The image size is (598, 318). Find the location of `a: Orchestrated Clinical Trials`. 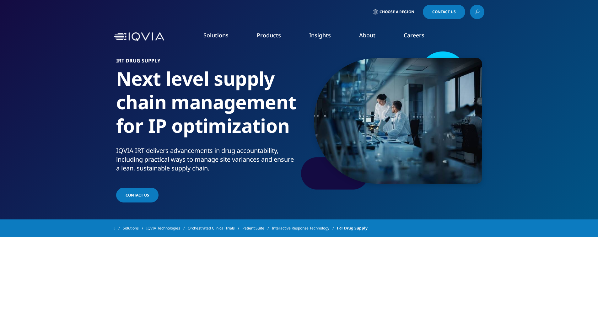

a: Orchestrated Clinical Trials is located at coordinates (215, 228).